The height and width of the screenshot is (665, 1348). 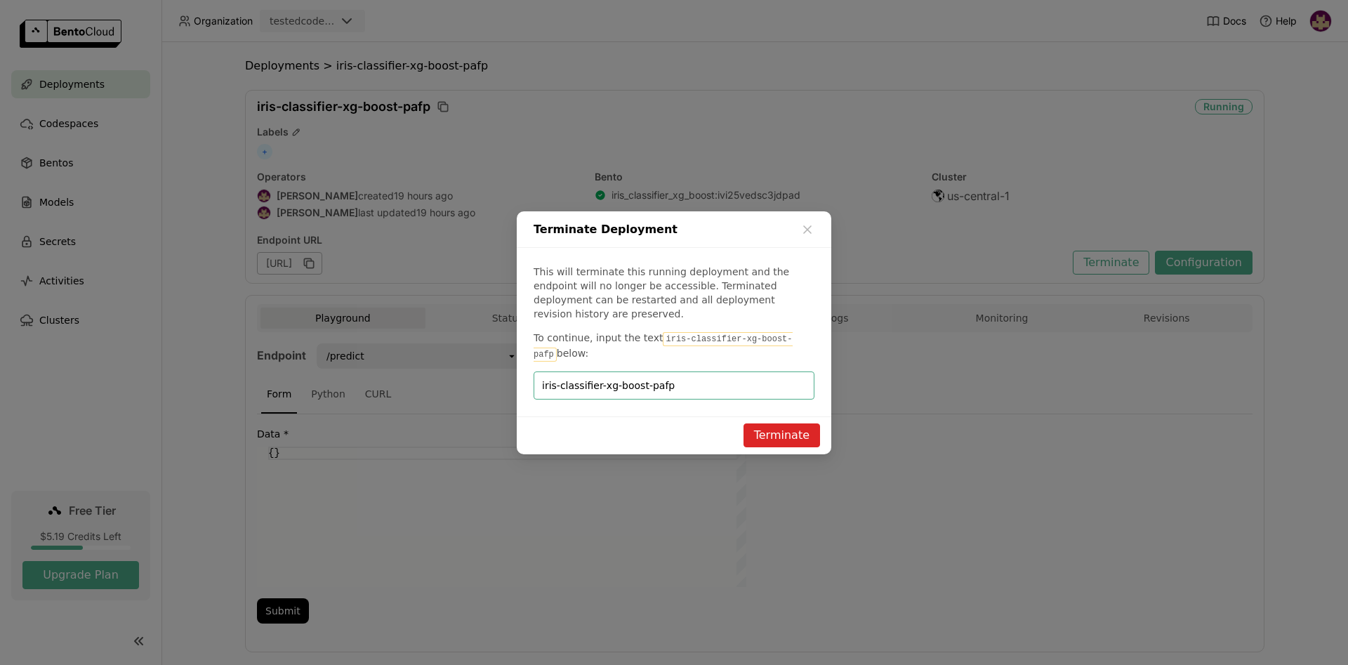 What do you see at coordinates (674, 230) in the screenshot?
I see `div: Terminate Deployment` at bounding box center [674, 230].